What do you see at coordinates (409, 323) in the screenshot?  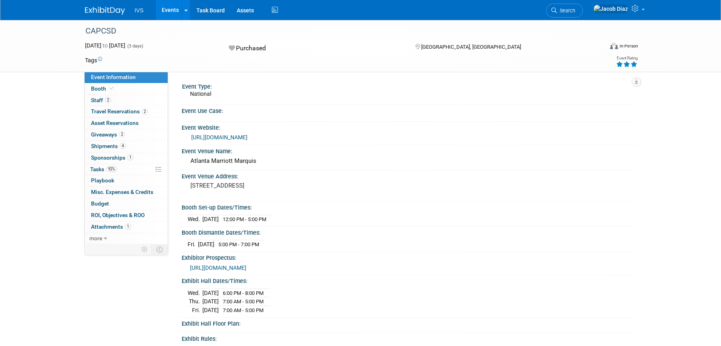 I see `div: Exhibit Hall Floor Plan:` at bounding box center [409, 323].